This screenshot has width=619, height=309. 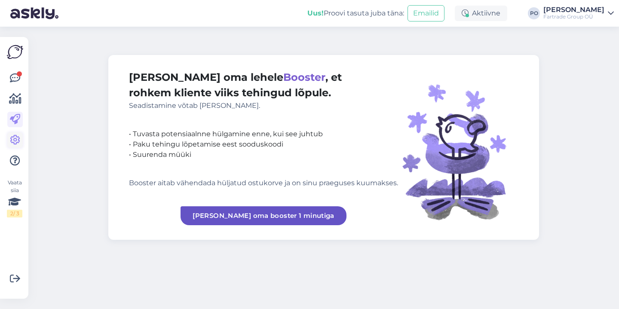 I want to click on b: Uus!, so click(x=315, y=13).